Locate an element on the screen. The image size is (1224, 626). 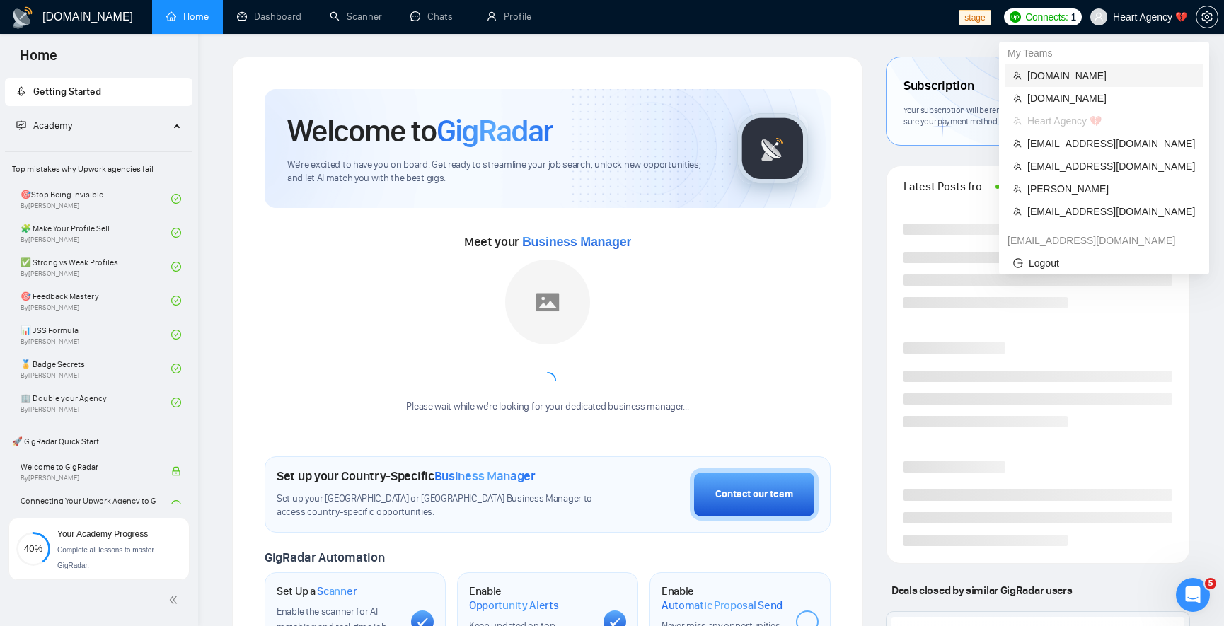
span: Meet your is located at coordinates (548, 242).